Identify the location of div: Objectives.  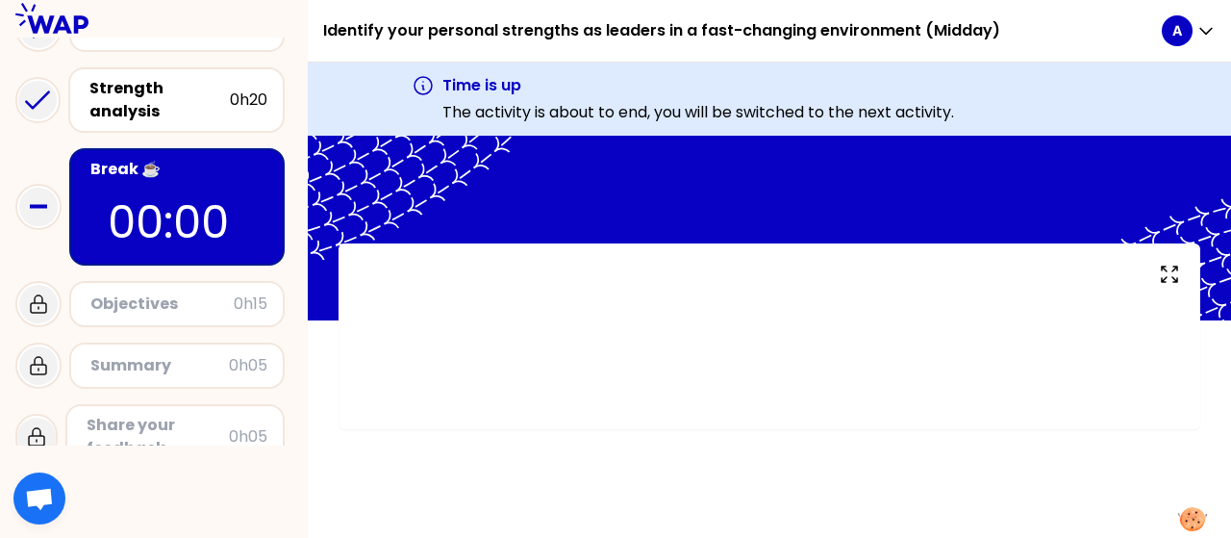
(162, 304).